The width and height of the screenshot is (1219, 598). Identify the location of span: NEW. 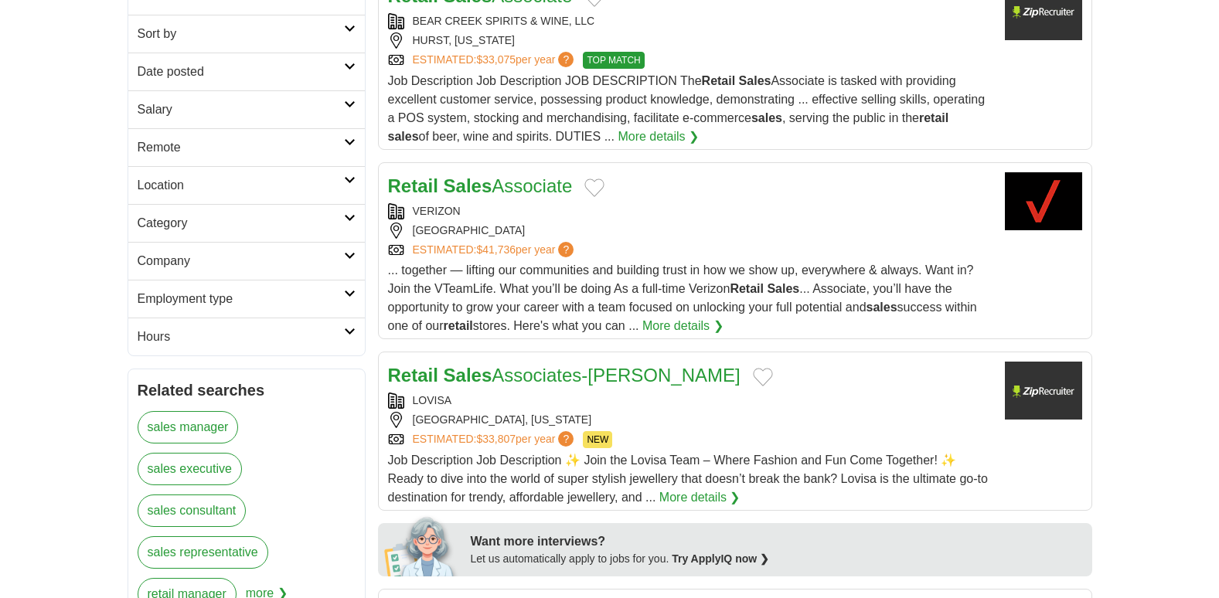
(598, 440).